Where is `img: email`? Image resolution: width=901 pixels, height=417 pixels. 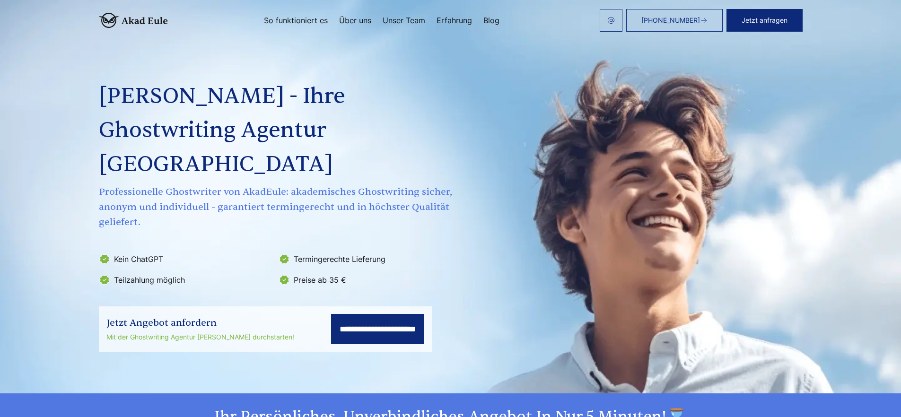 img: email is located at coordinates (611, 20).